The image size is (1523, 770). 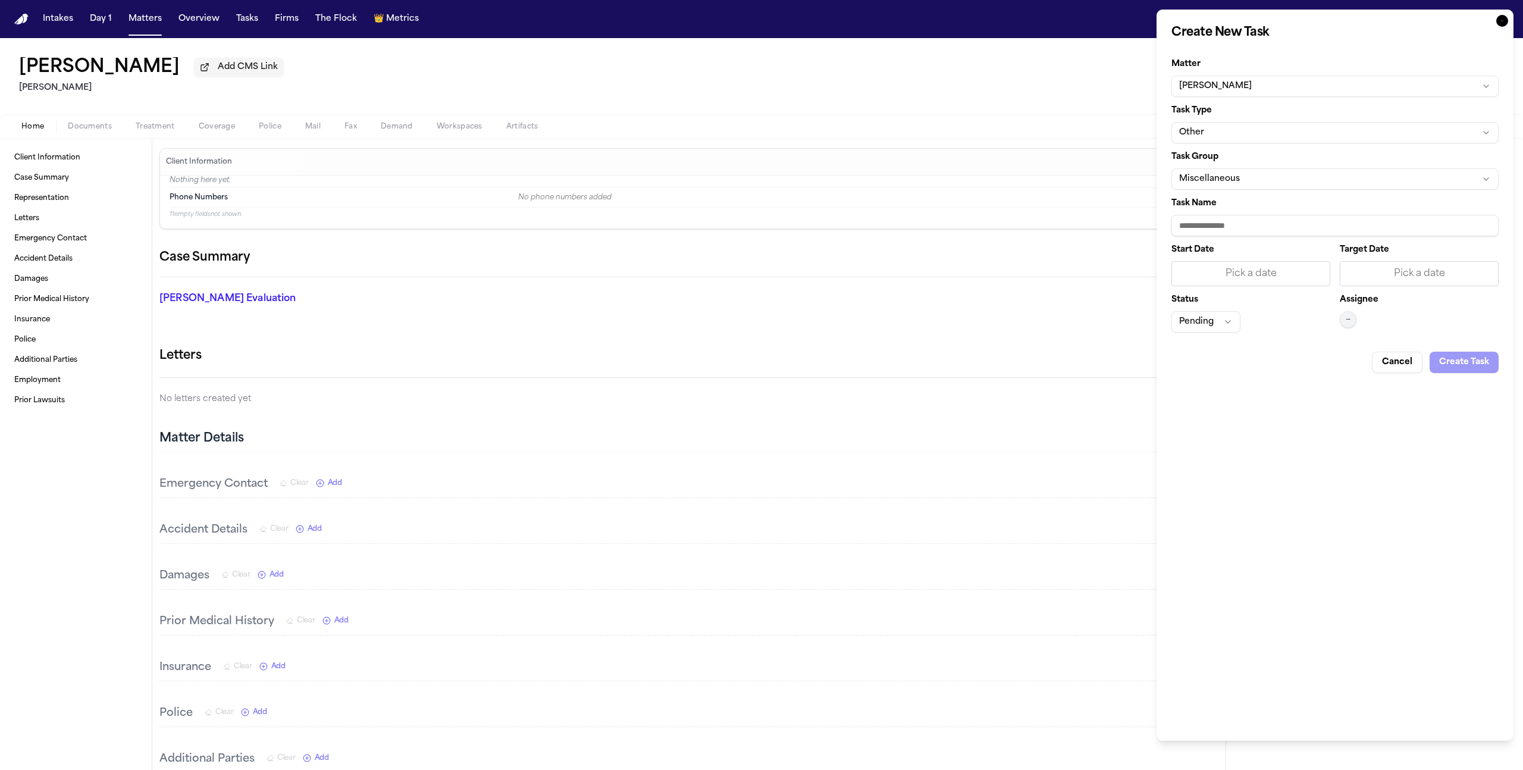 What do you see at coordinates (1335, 157) in the screenshot?
I see `label: Task Group` at bounding box center [1335, 157].